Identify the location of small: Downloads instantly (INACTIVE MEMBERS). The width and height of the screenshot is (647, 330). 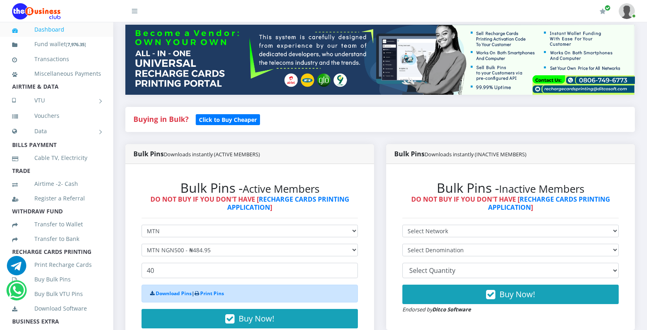
(476, 154).